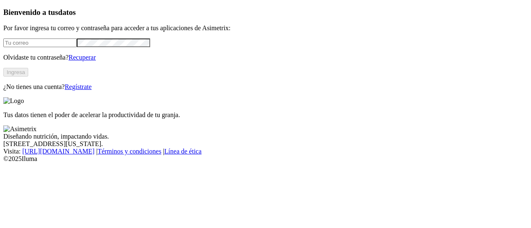 The width and height of the screenshot is (531, 228). Describe the element at coordinates (129, 151) in the screenshot. I see `a: Términos y condiciones` at that location.